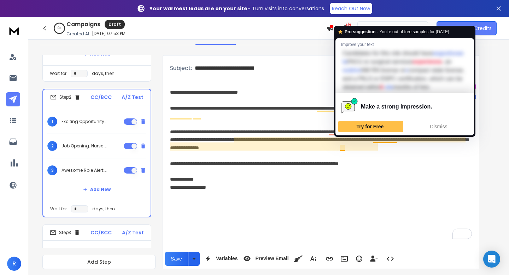  What do you see at coordinates (83, 24) in the screenshot?
I see `h1: Campaigns` at bounding box center [83, 24].